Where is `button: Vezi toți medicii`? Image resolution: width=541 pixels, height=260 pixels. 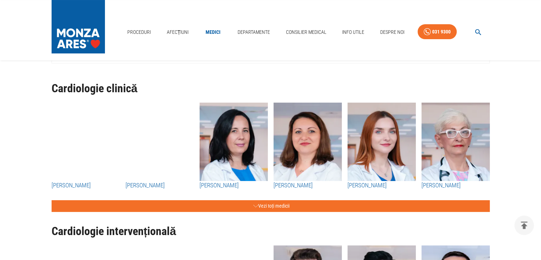
button: Vezi toți medicii is located at coordinates (271, 206).